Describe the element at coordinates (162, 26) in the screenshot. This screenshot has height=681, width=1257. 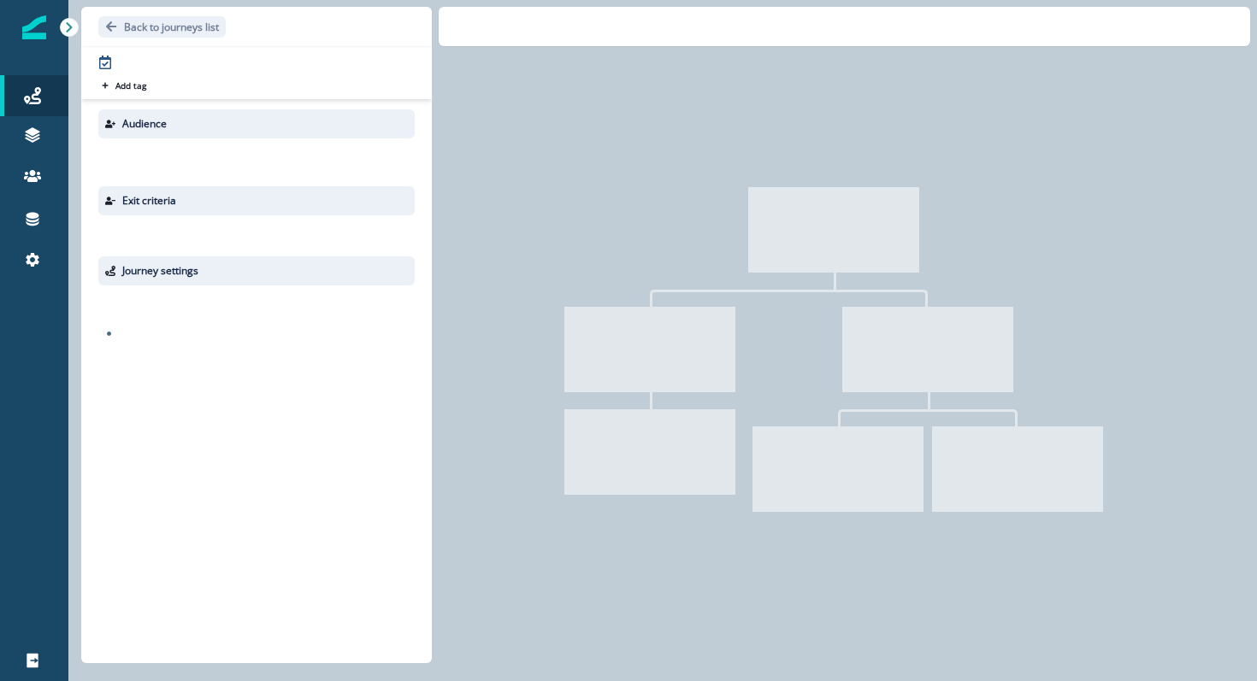
I see `button: Go back` at that location.